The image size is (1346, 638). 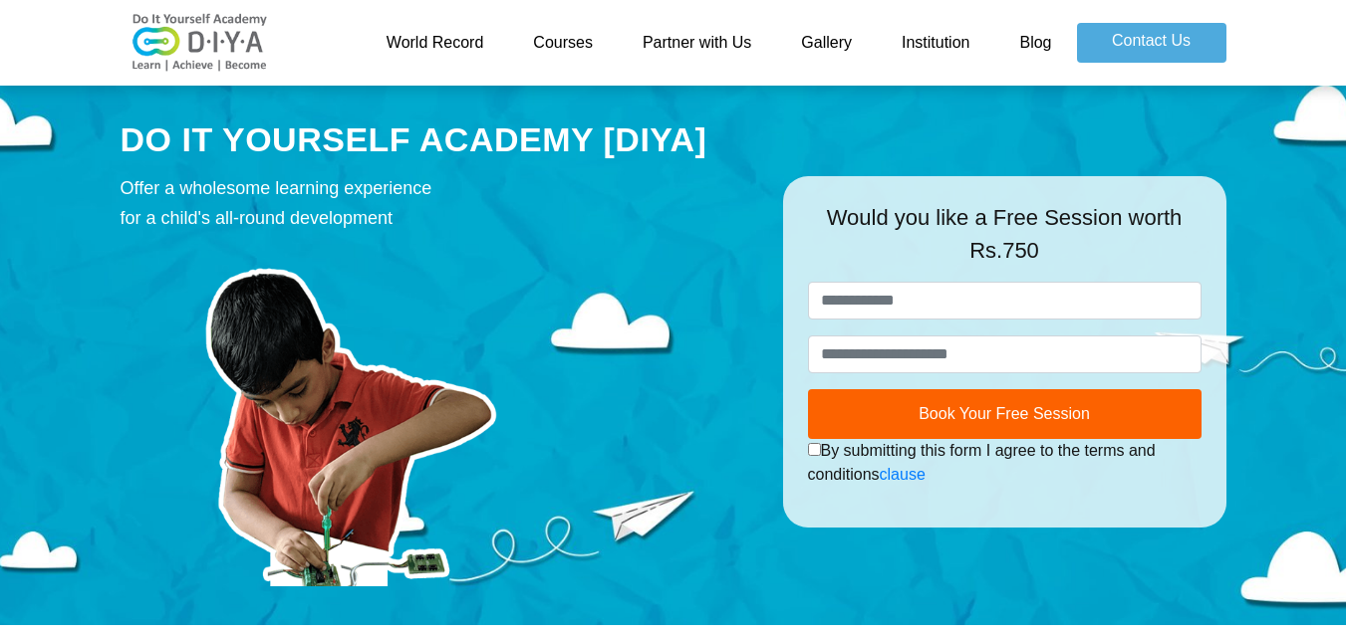 I want to click on span: Book Your Free Session, so click(x=1004, y=413).